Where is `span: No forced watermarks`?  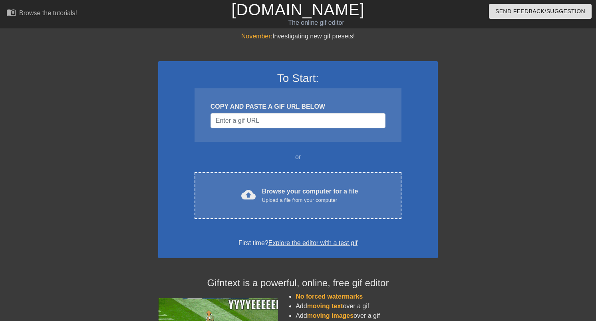
span: No forced watermarks is located at coordinates (329, 296).